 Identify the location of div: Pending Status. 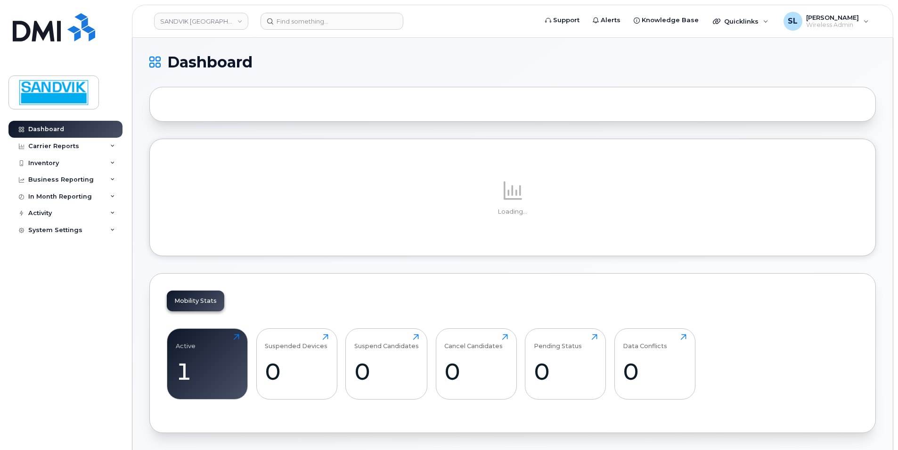
(558, 341).